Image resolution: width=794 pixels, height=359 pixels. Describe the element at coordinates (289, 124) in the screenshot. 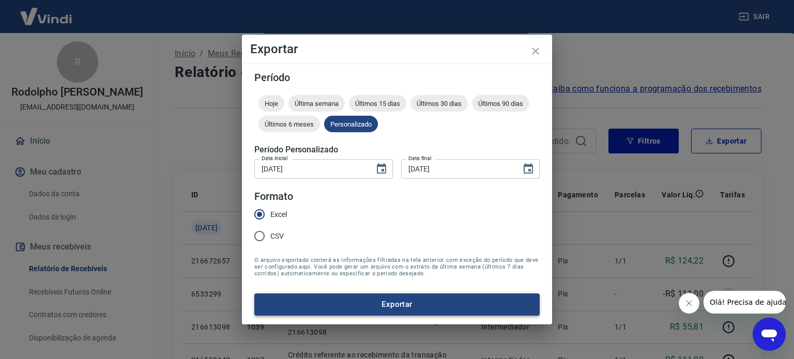

I see `span: Últimos 6 meses` at that location.